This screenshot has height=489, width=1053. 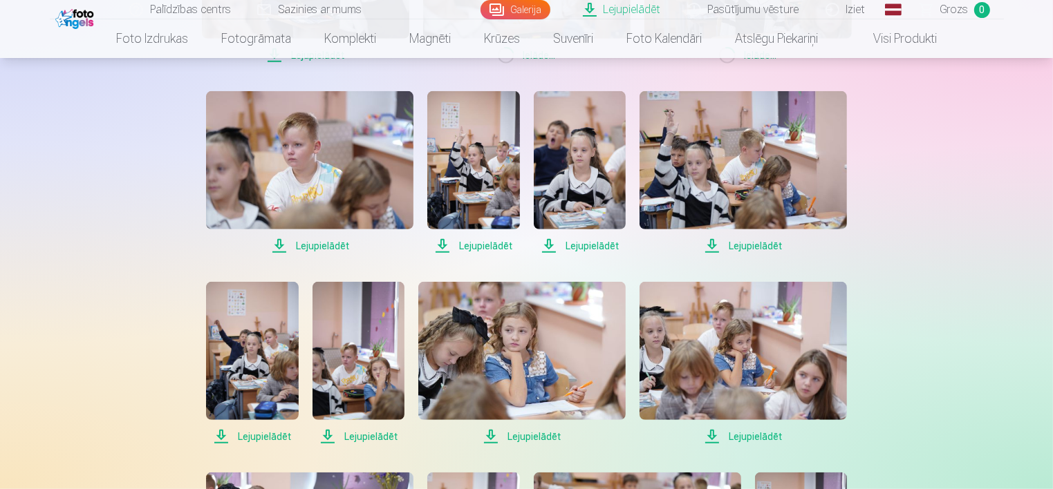 What do you see at coordinates (954, 10) in the screenshot?
I see `span: Grozs` at bounding box center [954, 10].